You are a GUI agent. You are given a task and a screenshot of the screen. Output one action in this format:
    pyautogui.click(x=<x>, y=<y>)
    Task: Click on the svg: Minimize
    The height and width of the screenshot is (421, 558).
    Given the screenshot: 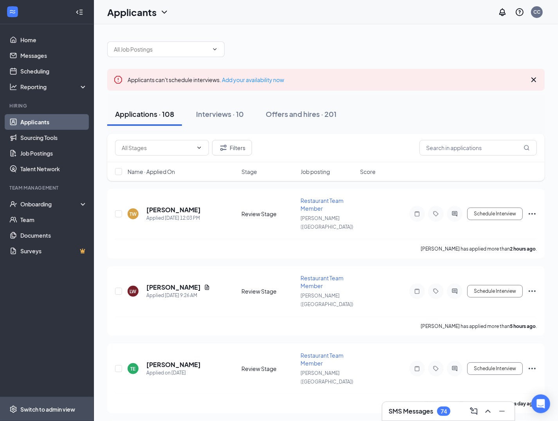 What is the action you would take?
    pyautogui.click(x=502, y=411)
    